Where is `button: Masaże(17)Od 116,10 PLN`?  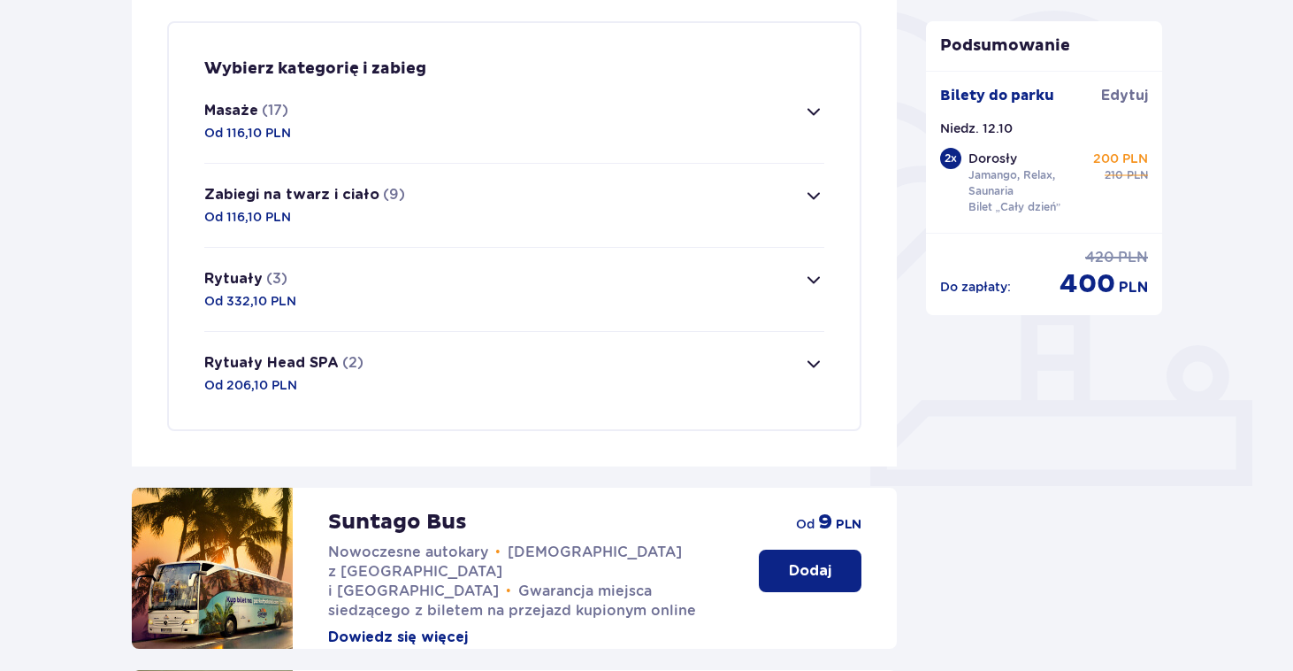 button: Masaże(17)Od 116,10 PLN is located at coordinates (514, 121).